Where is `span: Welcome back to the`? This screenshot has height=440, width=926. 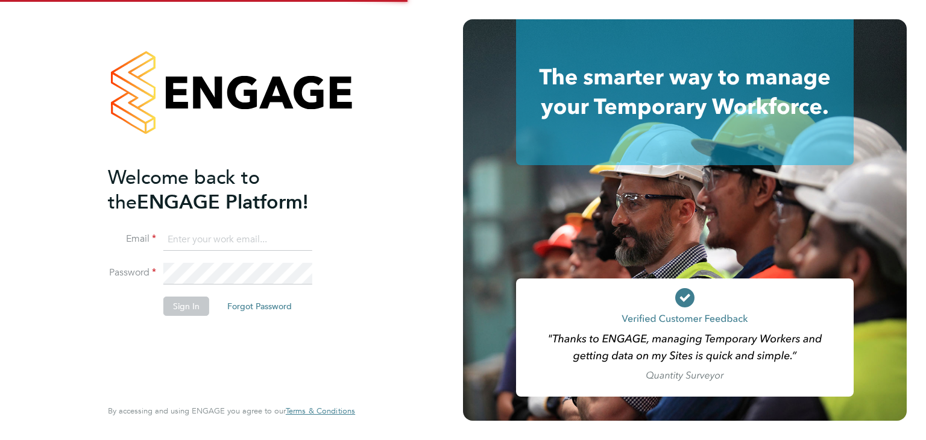
span: Welcome back to the is located at coordinates (184, 190).